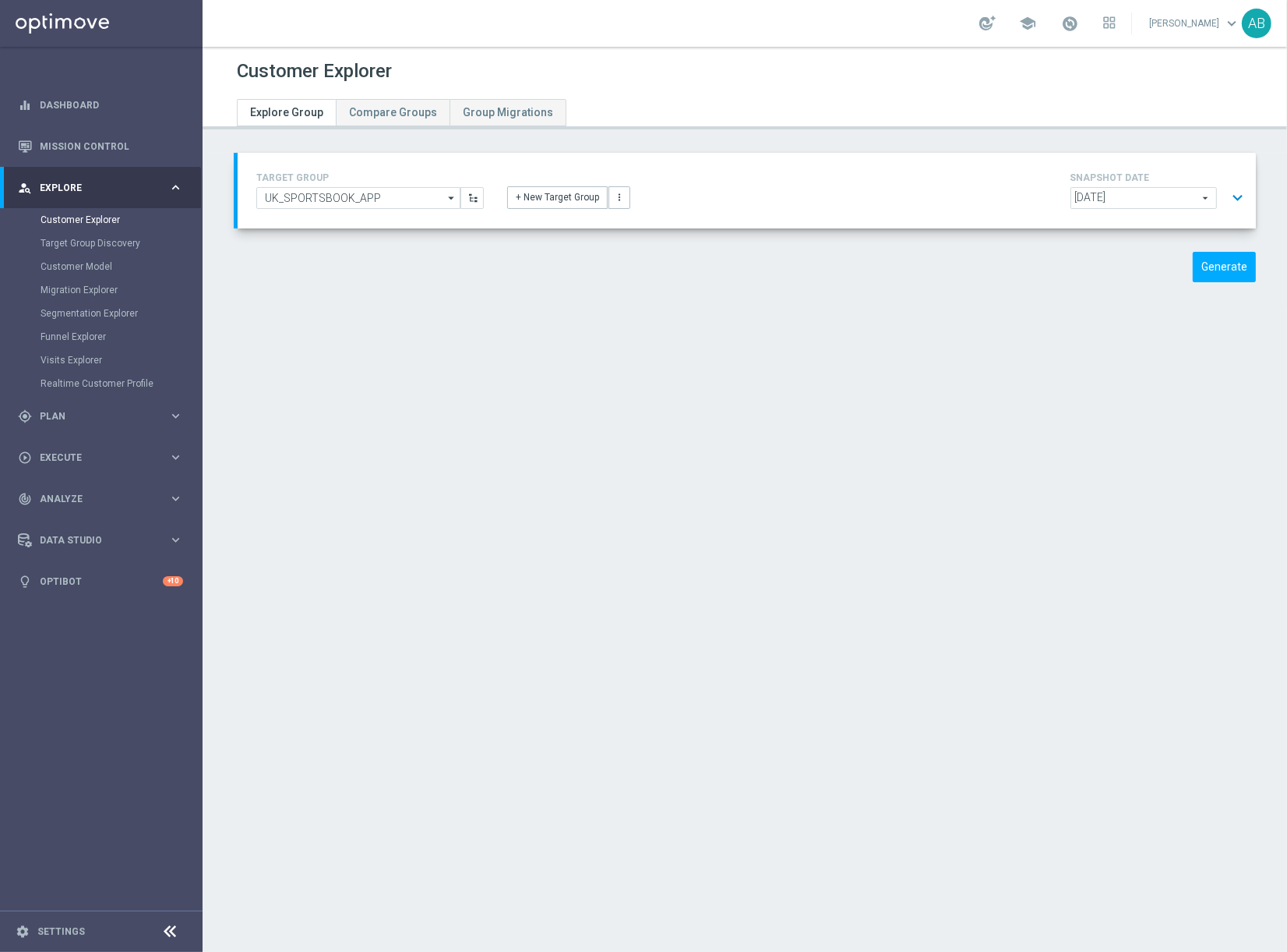 Image resolution: width=1287 pixels, height=952 pixels. What do you see at coordinates (102, 290) in the screenshot?
I see `a: Migration Explorer` at bounding box center [102, 290].